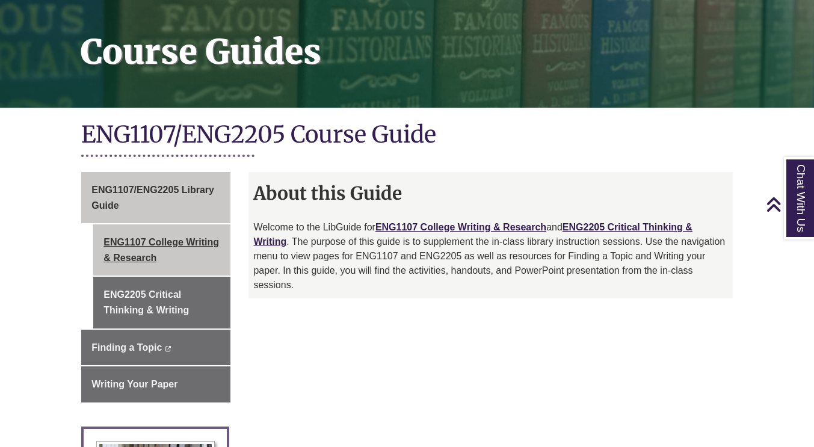 The width and height of the screenshot is (814, 447). I want to click on span: Finding a Topic, so click(126, 347).